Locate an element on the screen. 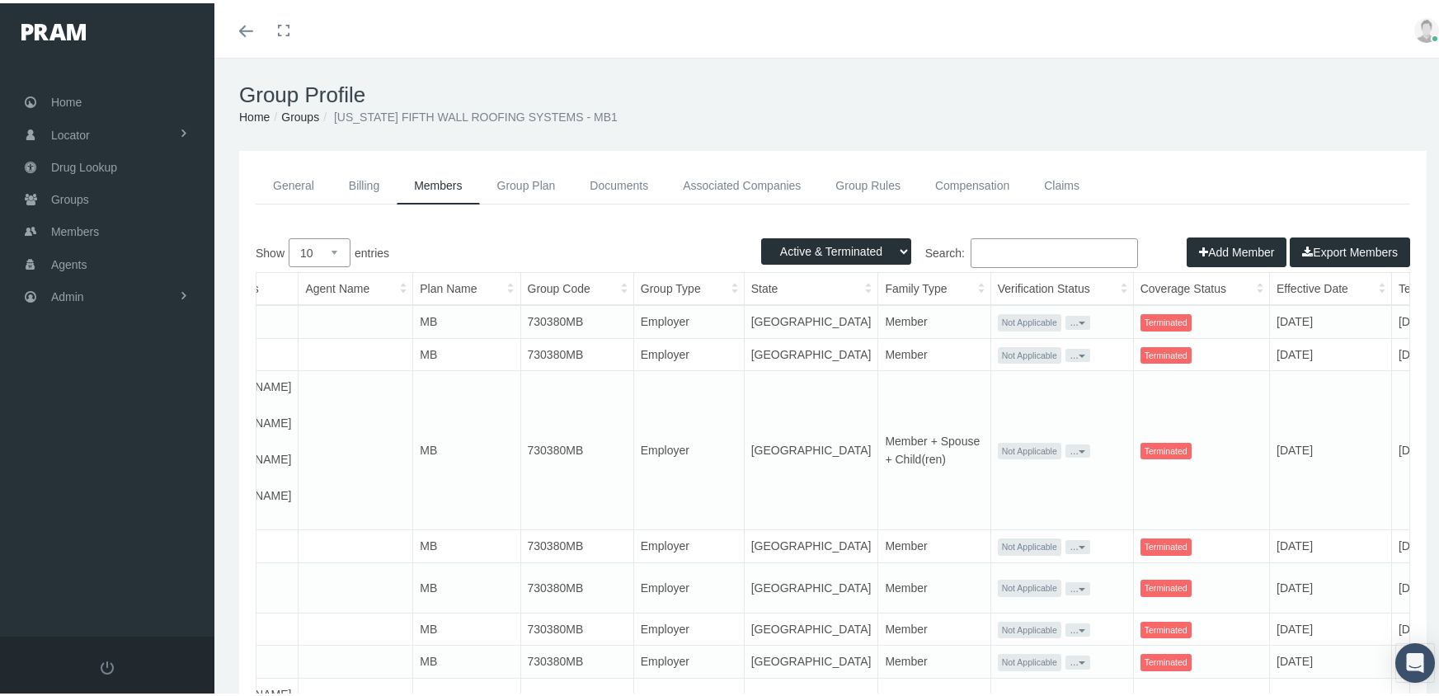 Image resolution: width=1439 pixels, height=696 pixels. th: Plan Name: activate to sort column ascending is located at coordinates (467, 285).